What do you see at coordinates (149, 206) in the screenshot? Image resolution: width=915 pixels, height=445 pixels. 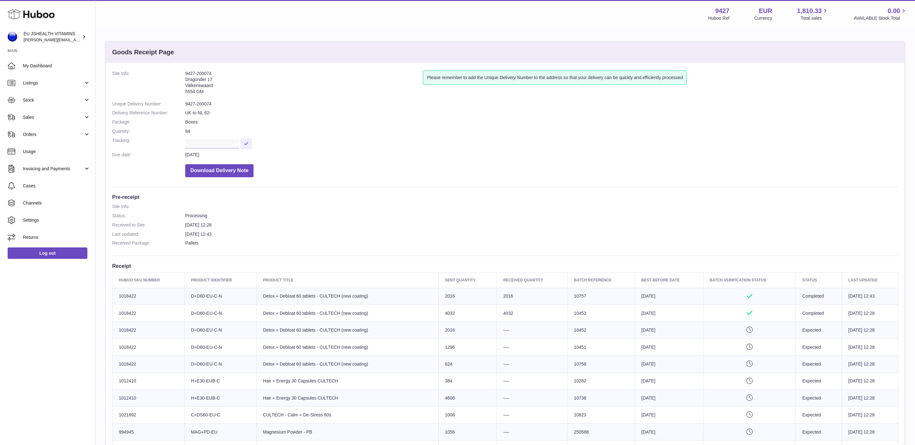 I see `dt: Site Info:` at bounding box center [149, 206].